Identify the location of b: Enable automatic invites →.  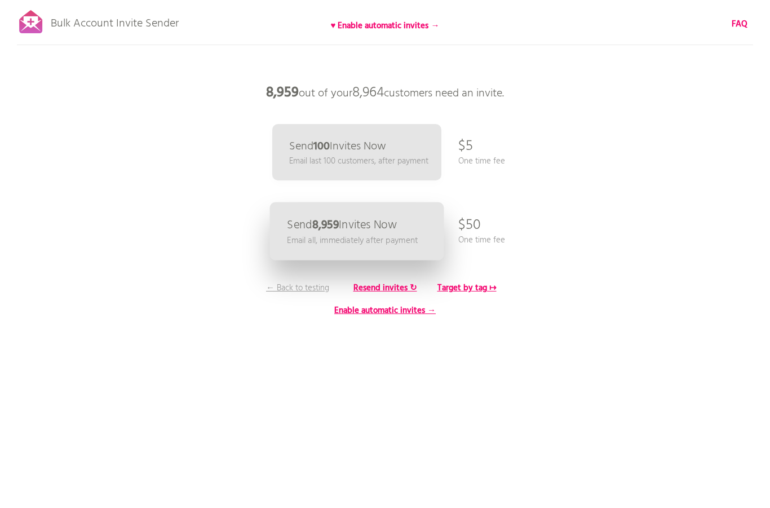
(385, 311).